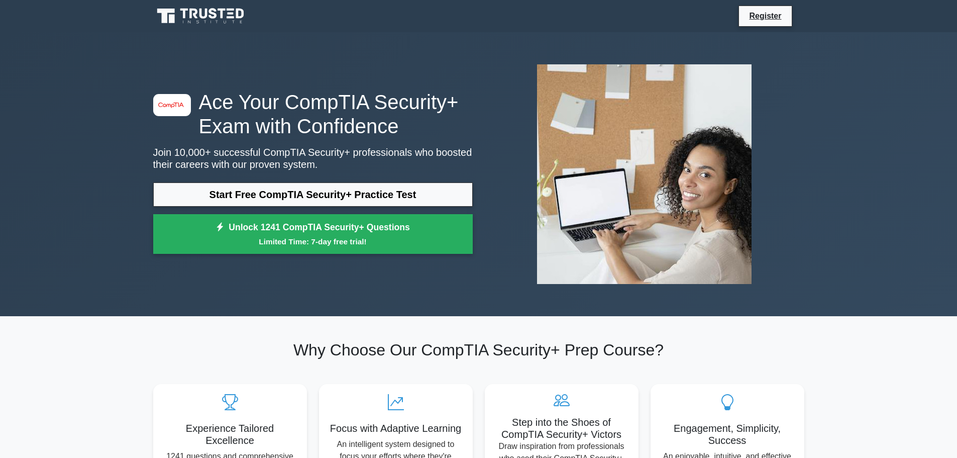  I want to click on h2: Why Choose Our CompTIA Security+ Prep Course?, so click(479, 350).